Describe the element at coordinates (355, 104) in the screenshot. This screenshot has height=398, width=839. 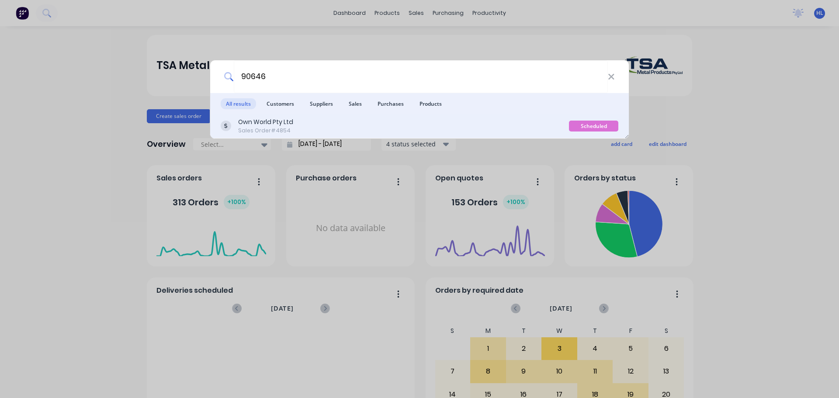
I see `span: Sales` at that location.